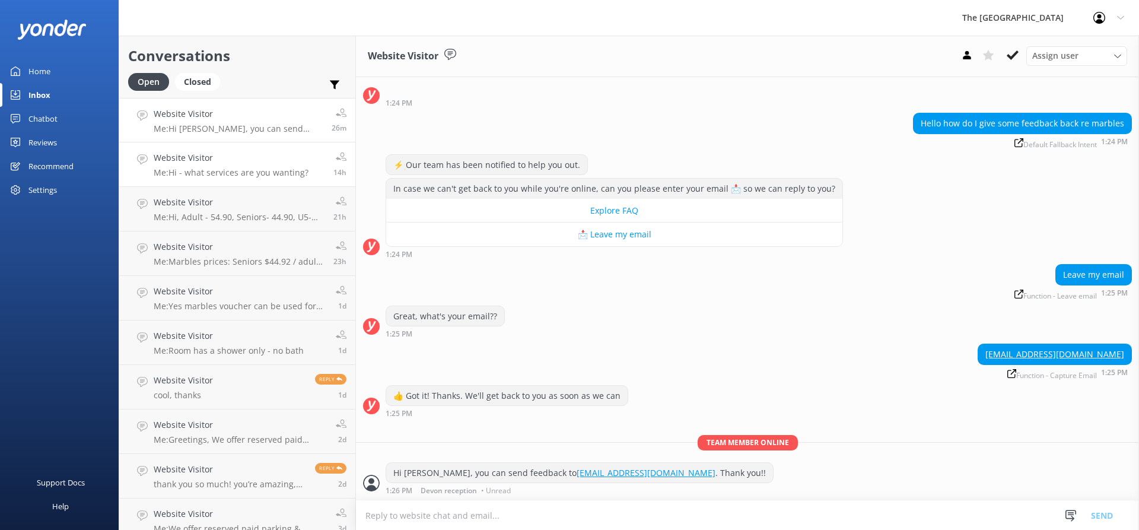  What do you see at coordinates (614, 234) in the screenshot?
I see `button: 📩 Leave my email` at bounding box center [614, 234].